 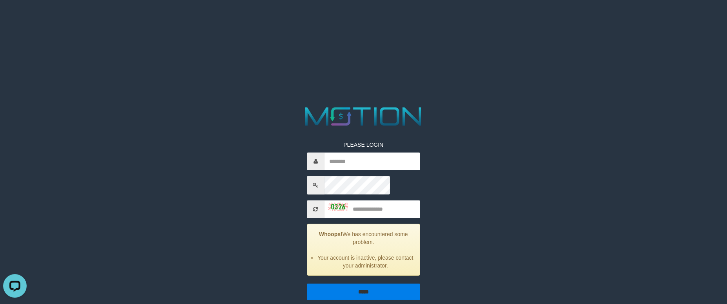 I want to click on li: Your account is inactive, please contact your administrator., so click(x=365, y=261).